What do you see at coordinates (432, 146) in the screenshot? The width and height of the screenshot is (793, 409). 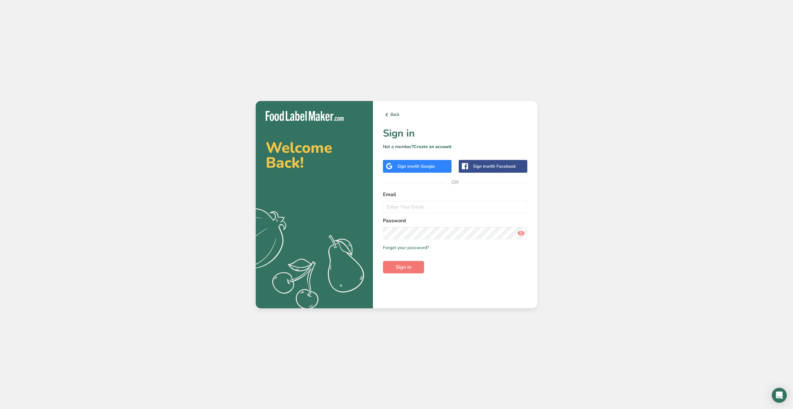 I see `a: Create an account` at bounding box center [432, 146].